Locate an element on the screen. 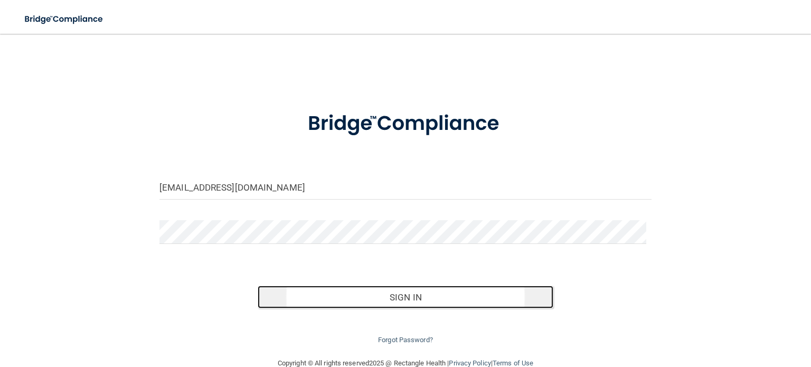 The height and width of the screenshot is (367, 811). button: Sign In is located at coordinates (405, 297).